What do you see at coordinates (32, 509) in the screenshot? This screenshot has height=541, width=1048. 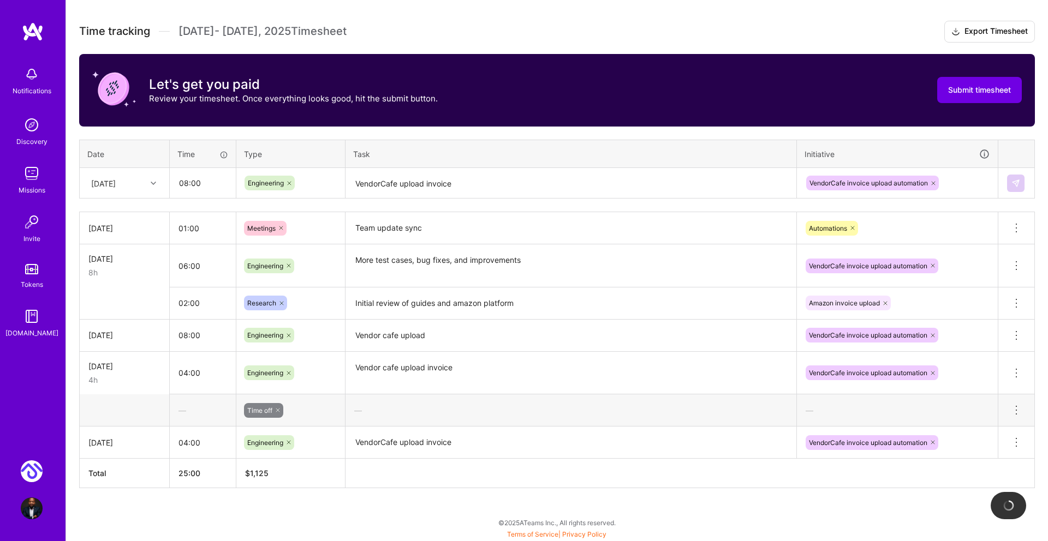 I see `img: User Avatar` at bounding box center [32, 509].